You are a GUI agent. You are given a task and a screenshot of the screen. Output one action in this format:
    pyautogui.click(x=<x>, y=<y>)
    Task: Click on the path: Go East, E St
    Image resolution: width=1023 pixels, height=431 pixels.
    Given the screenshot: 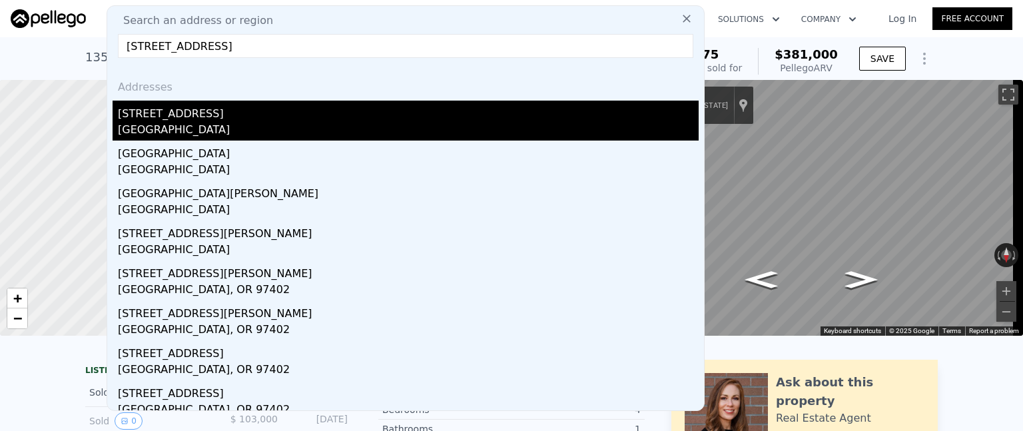 What is the action you would take?
    pyautogui.click(x=762, y=280)
    